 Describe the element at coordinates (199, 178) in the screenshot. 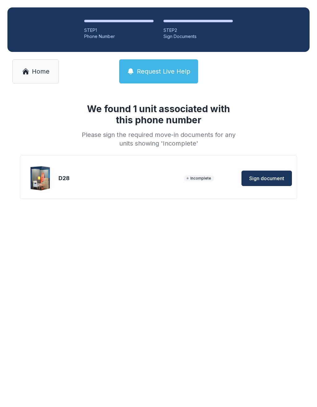

I see `span: Incomplete` at that location.